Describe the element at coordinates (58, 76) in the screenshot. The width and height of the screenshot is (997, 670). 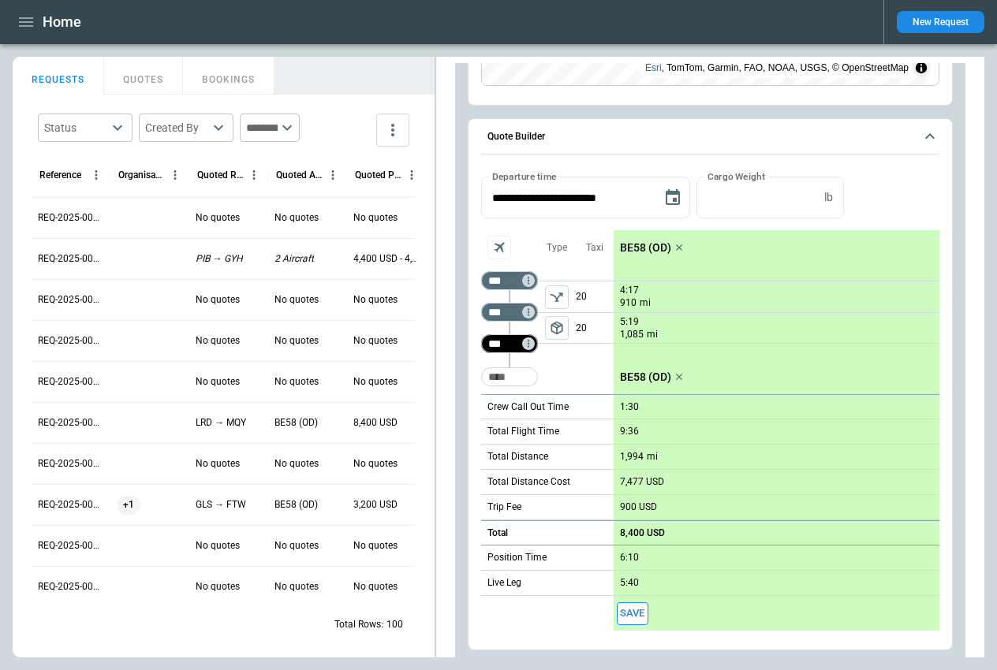
I see `button: REQUESTS` at that location.